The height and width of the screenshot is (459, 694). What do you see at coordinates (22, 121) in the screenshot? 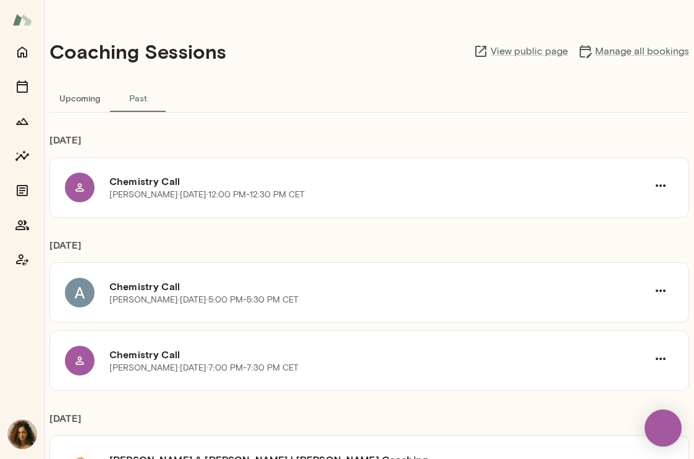
I see `button: Growth Plan` at bounding box center [22, 121].